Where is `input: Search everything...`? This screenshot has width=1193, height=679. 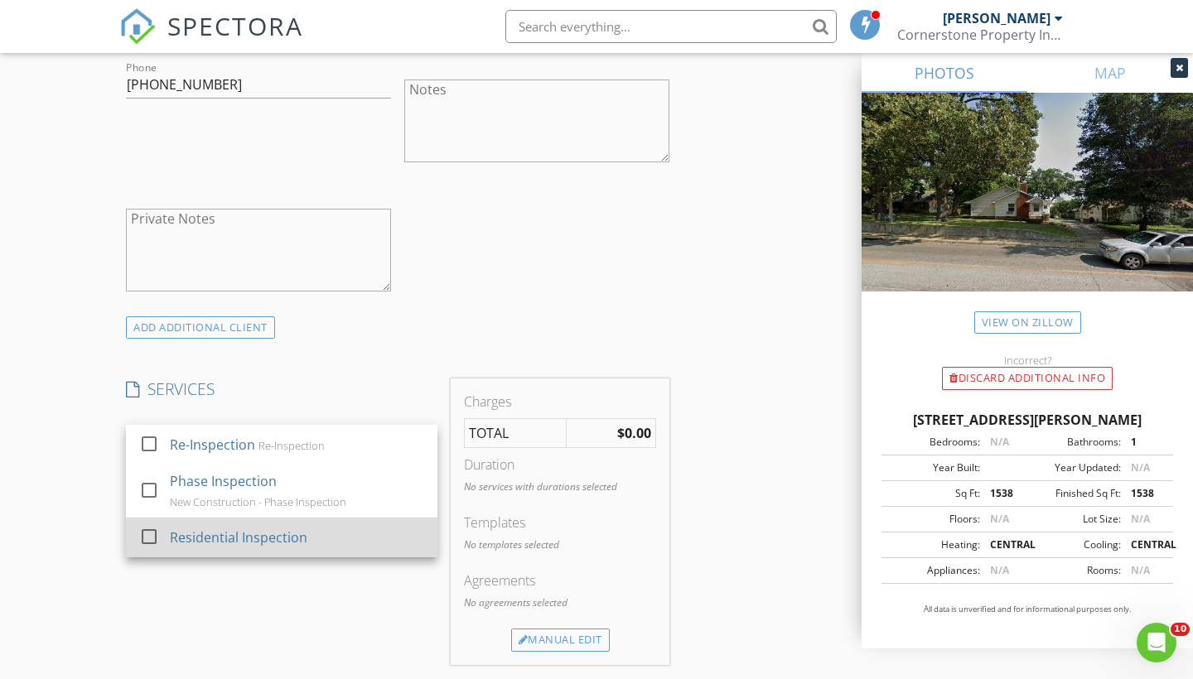 input: Search everything... is located at coordinates (671, 27).